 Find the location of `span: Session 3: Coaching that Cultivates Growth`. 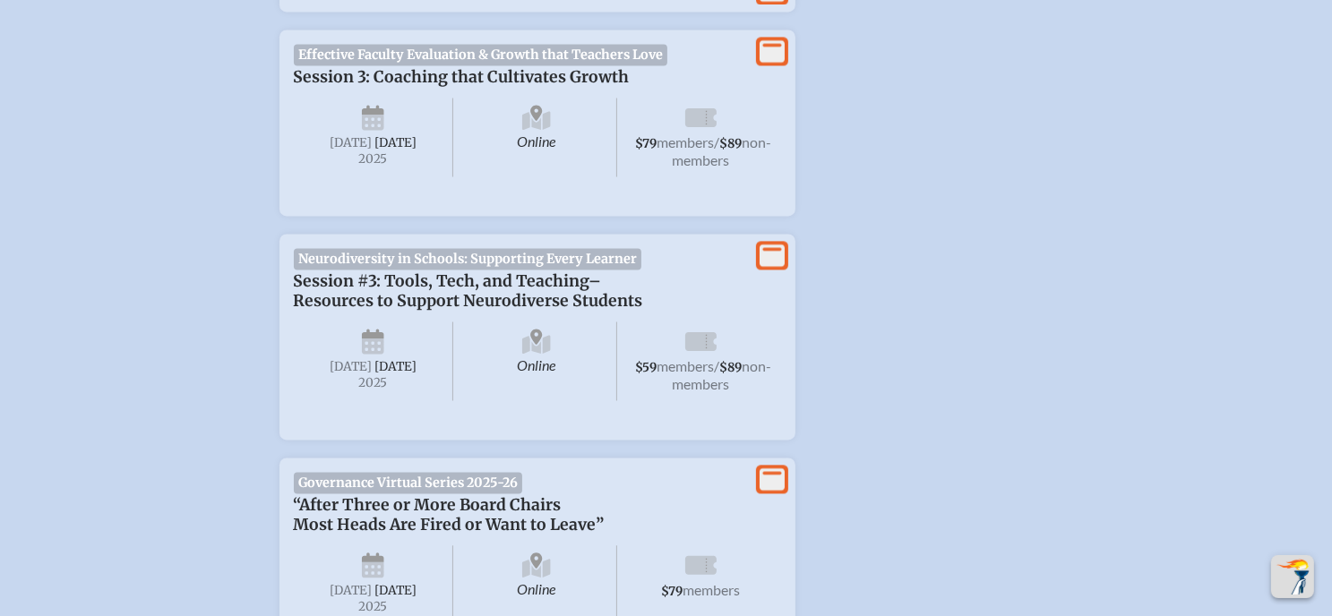

span: Session 3: Coaching that Cultivates Growth is located at coordinates (461, 77).